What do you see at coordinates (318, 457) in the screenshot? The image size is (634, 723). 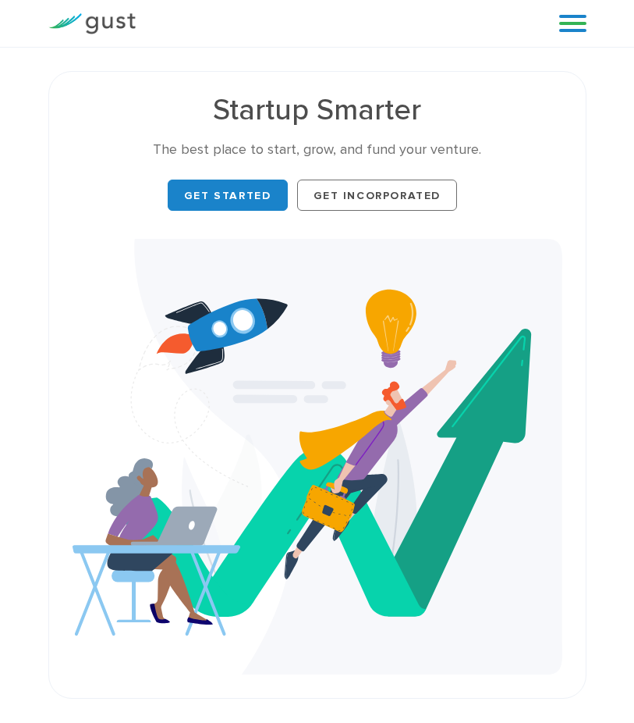 I see `img: Startup Smarter Hero` at bounding box center [318, 457].